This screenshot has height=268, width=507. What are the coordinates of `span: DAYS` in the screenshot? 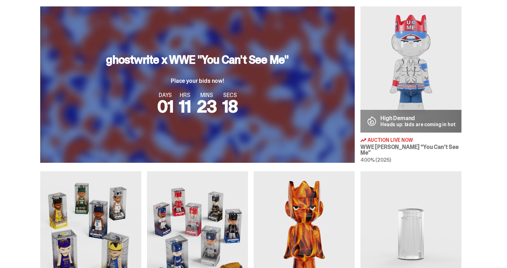 It's located at (165, 95).